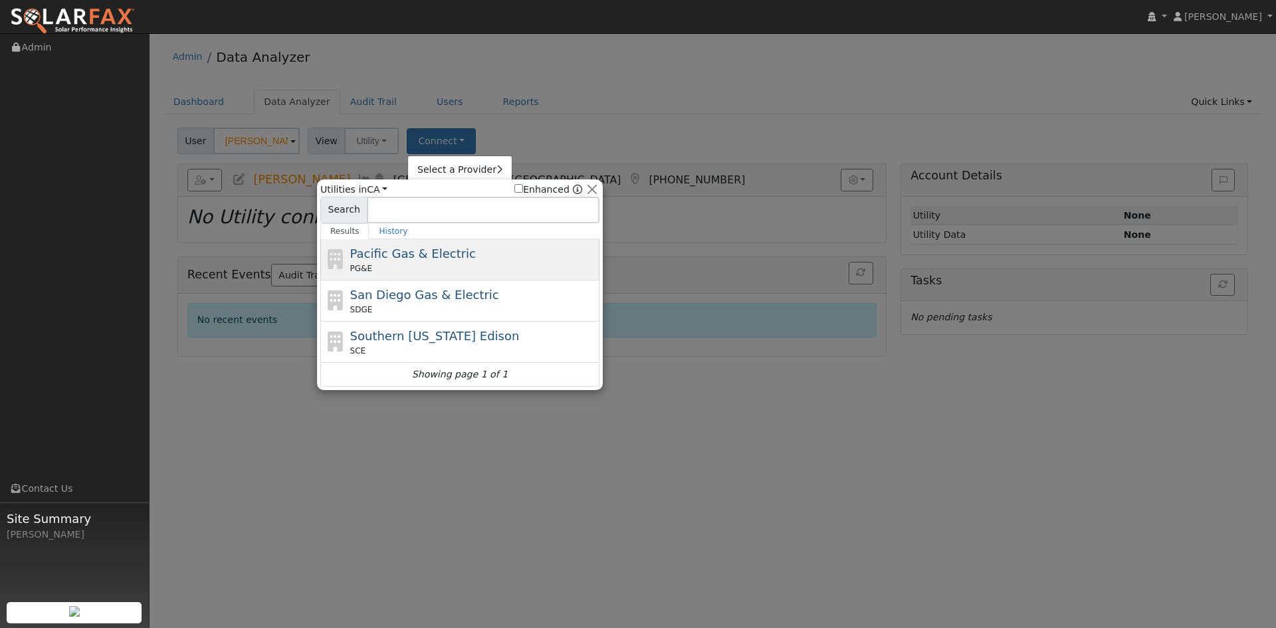  I want to click on input: Enhanced, so click(518, 188).